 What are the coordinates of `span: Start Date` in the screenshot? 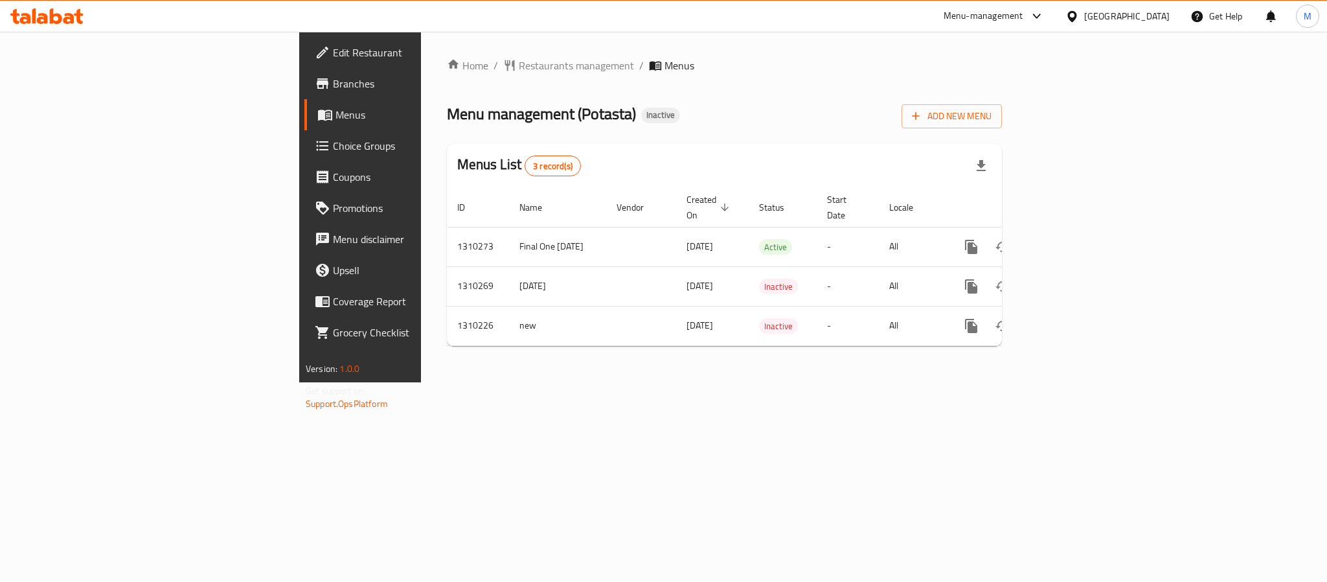 It's located at (845, 207).